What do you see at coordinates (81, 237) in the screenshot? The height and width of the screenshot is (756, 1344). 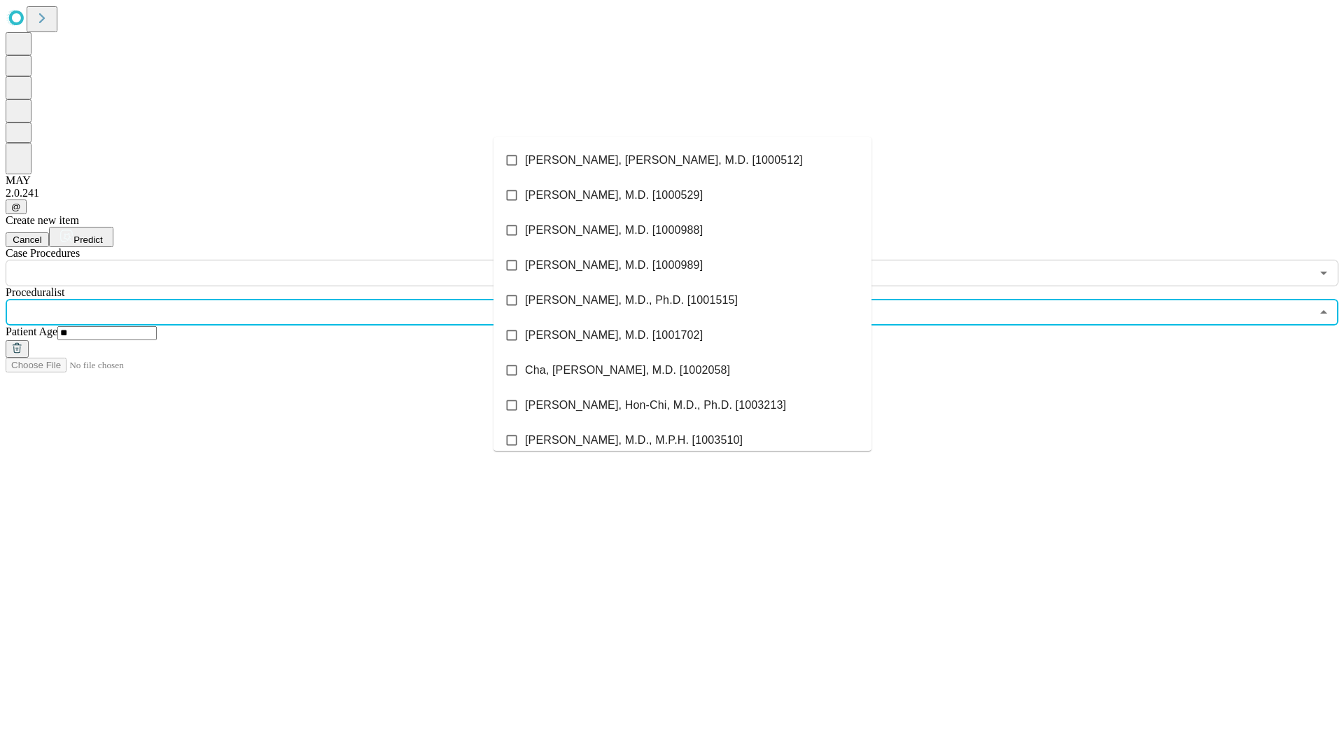 I see `button: Predict` at bounding box center [81, 237].